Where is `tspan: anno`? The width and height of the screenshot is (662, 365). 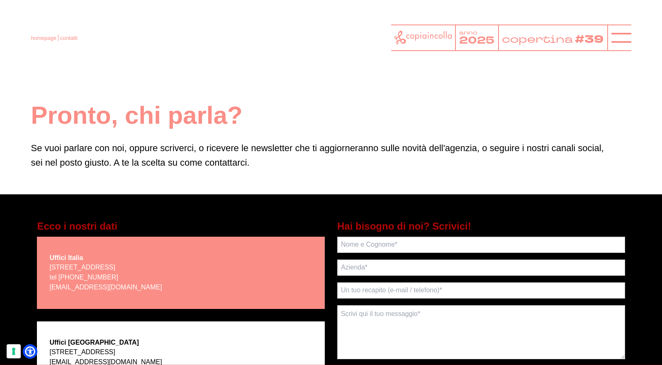 tspan: anno is located at coordinates (468, 32).